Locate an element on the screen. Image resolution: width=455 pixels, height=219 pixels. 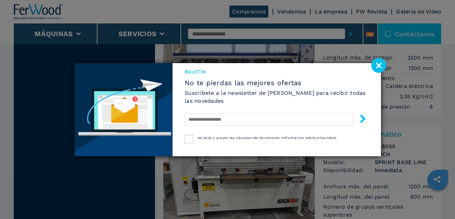
span: Boletín is located at coordinates (277, 72).